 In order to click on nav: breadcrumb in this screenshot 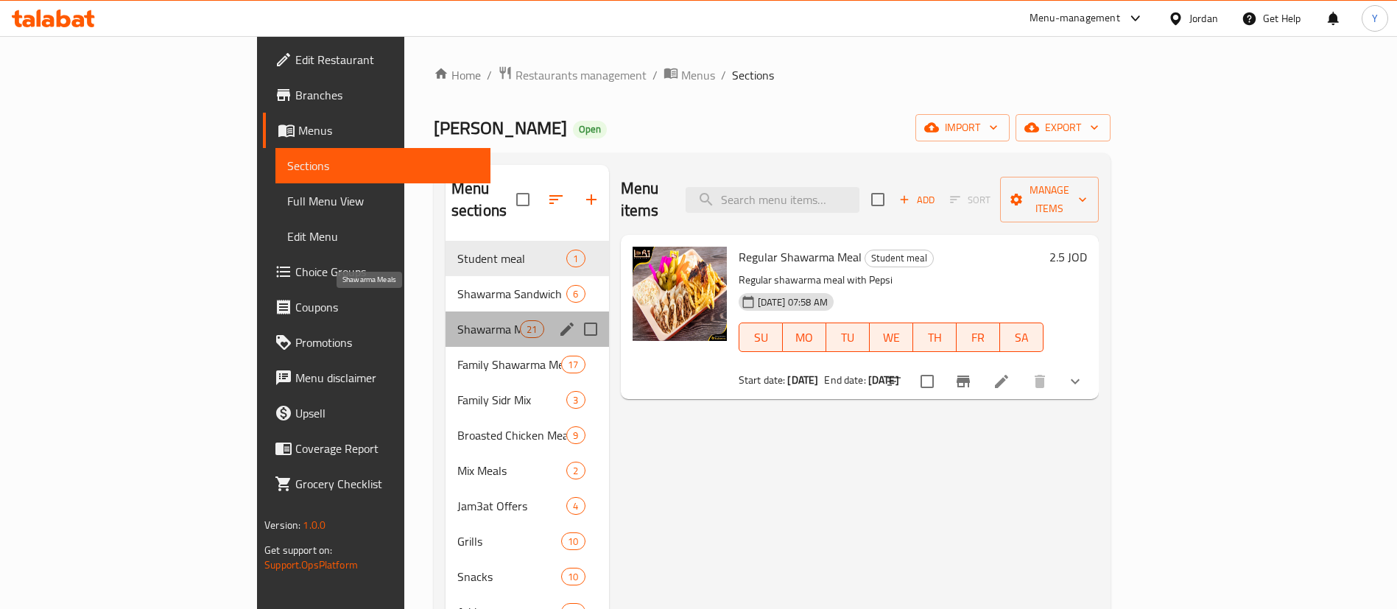, I will do `click(772, 75)`.